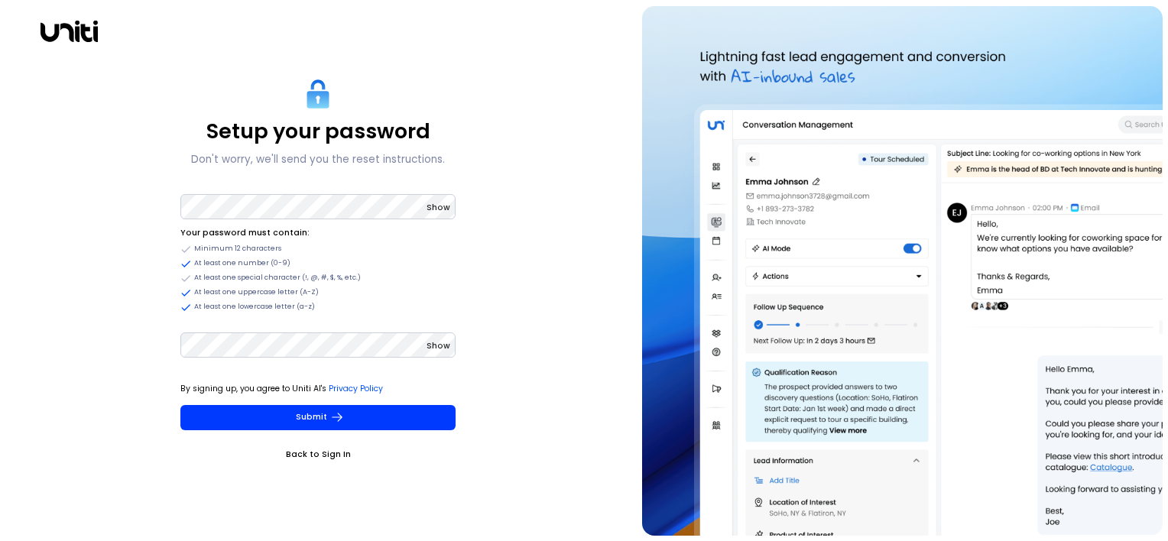  Describe the element at coordinates (277, 278) in the screenshot. I see `span: At least one special character (!, @, #, $, %, etc.)` at that location.